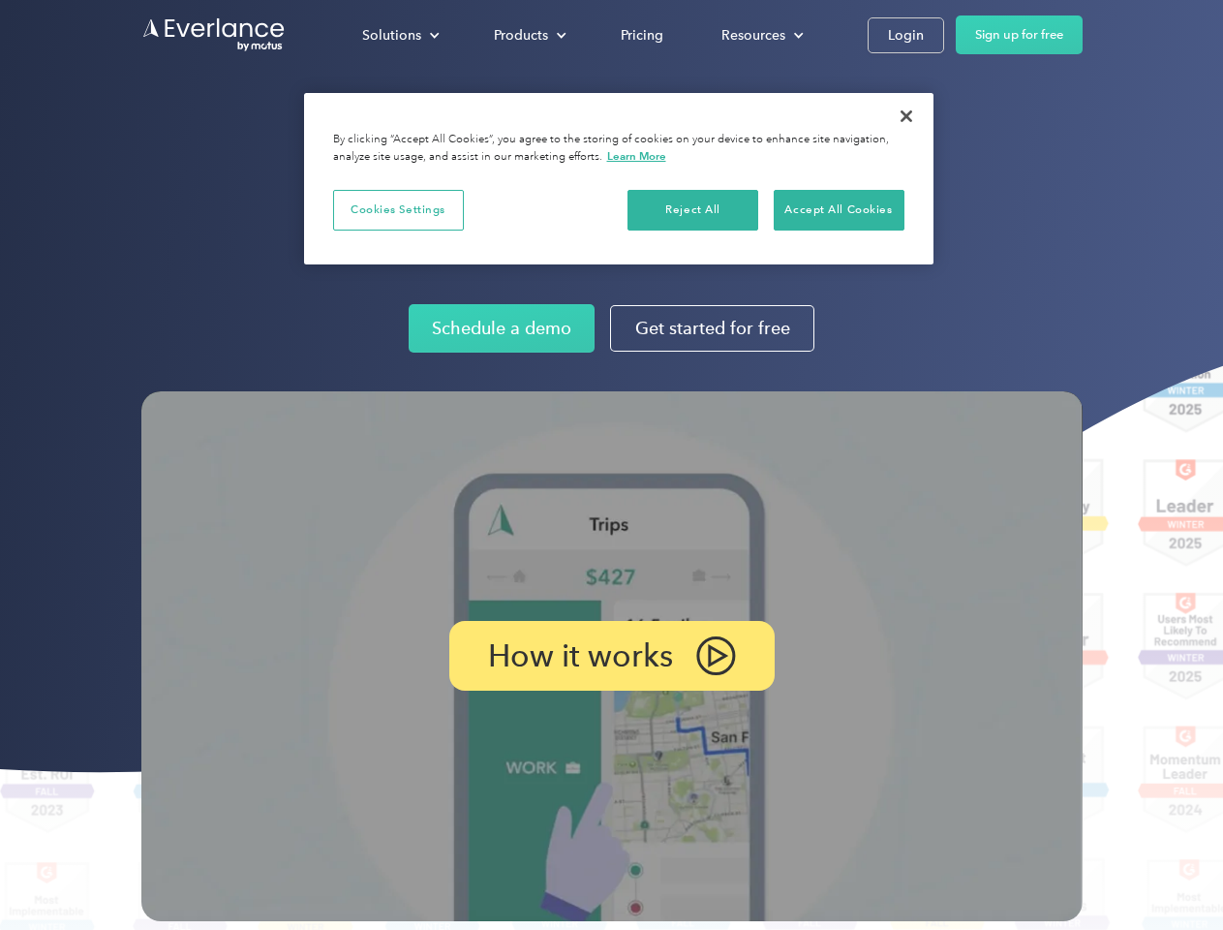  I want to click on div: Privacy, so click(619, 178).